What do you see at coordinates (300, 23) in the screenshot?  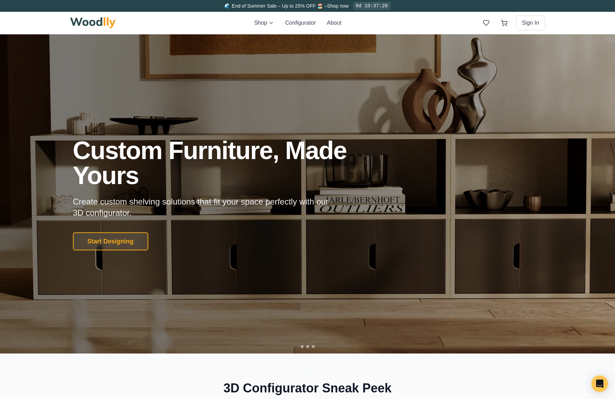 I see `button: Configurator` at bounding box center [300, 23].